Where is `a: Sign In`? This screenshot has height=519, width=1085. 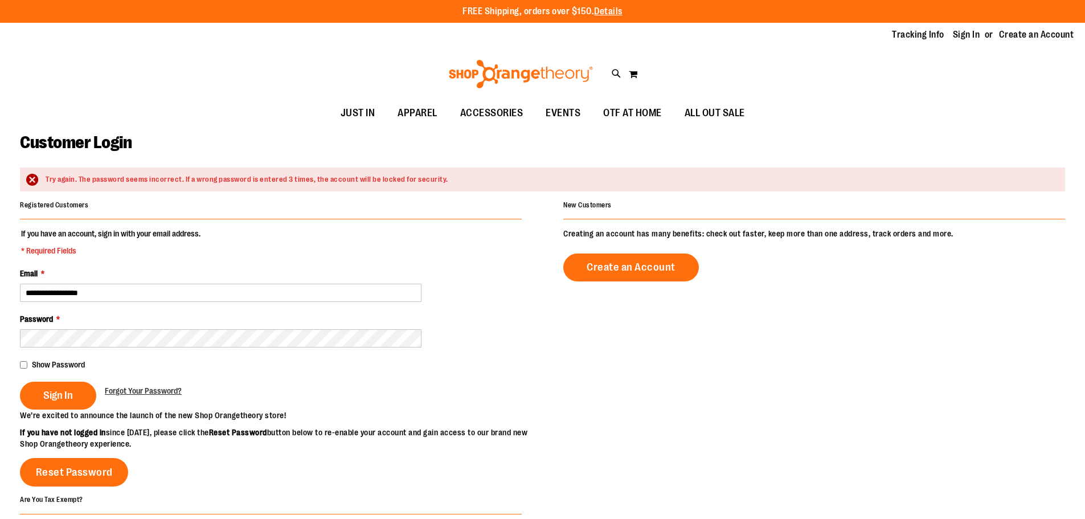 a: Sign In is located at coordinates (967, 35).